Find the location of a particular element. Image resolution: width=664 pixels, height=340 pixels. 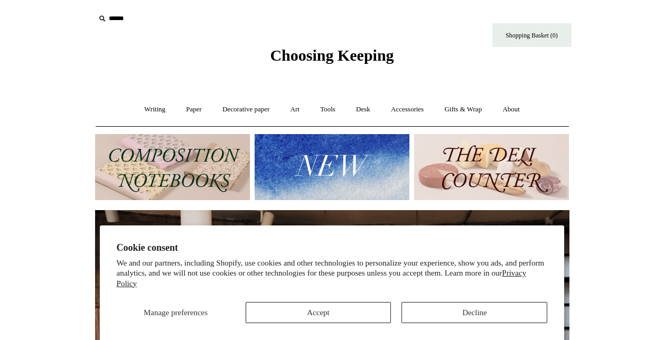

p: We and our partners, including Shopify, use cookies and other technologies to personalize your ex... is located at coordinates (332, 274).